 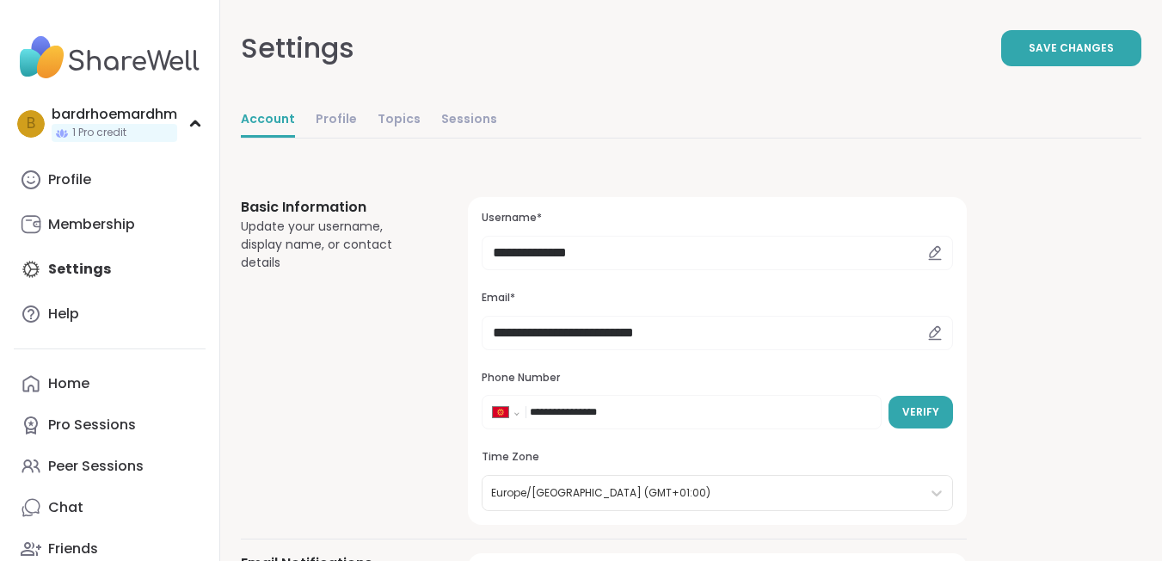 What do you see at coordinates (31, 124) in the screenshot?
I see `span: b` at bounding box center [31, 124].